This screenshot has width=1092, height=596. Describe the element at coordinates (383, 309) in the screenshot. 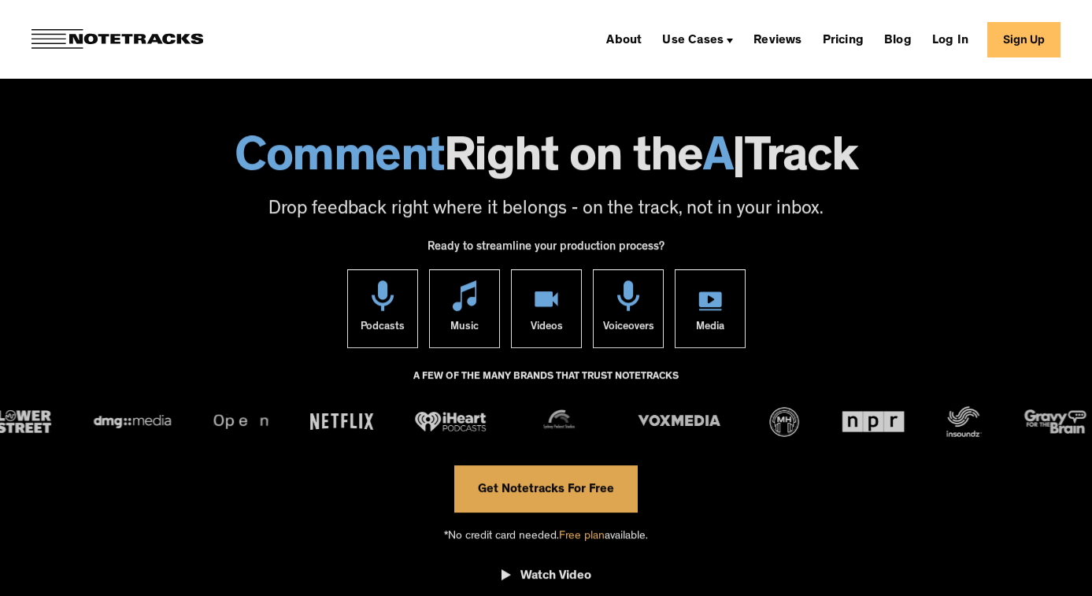

I see `a: Podcasts` at that location.